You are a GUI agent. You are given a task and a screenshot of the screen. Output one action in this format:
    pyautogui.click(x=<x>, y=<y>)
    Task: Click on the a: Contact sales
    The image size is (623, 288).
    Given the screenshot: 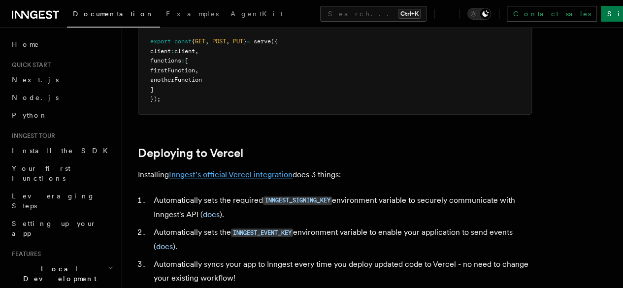 What is the action you would take?
    pyautogui.click(x=552, y=14)
    